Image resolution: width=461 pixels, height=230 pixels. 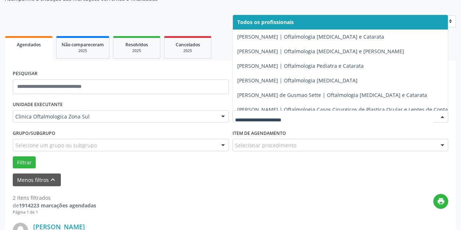 I want to click on span: Agendados, so click(x=29, y=44).